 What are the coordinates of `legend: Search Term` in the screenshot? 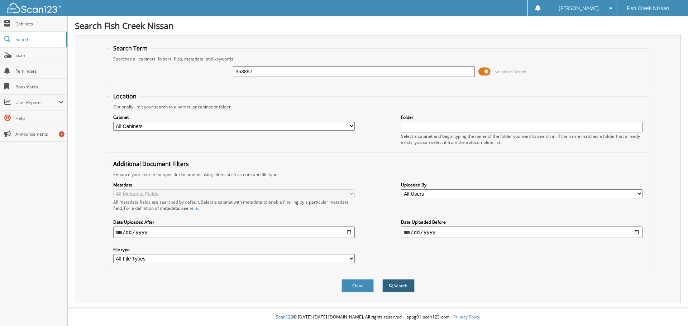 It's located at (130, 48).